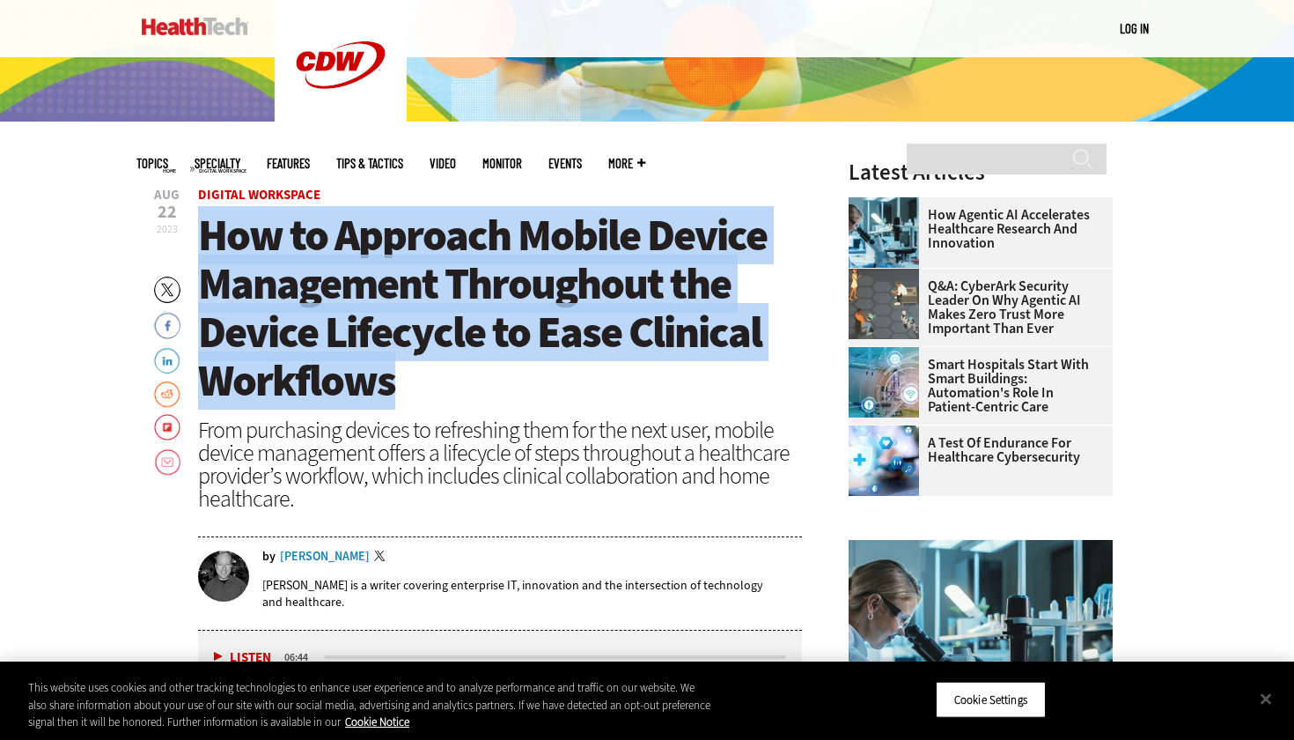  Describe the element at coordinates (981, 172) in the screenshot. I see `h3: Latest Articles` at that location.